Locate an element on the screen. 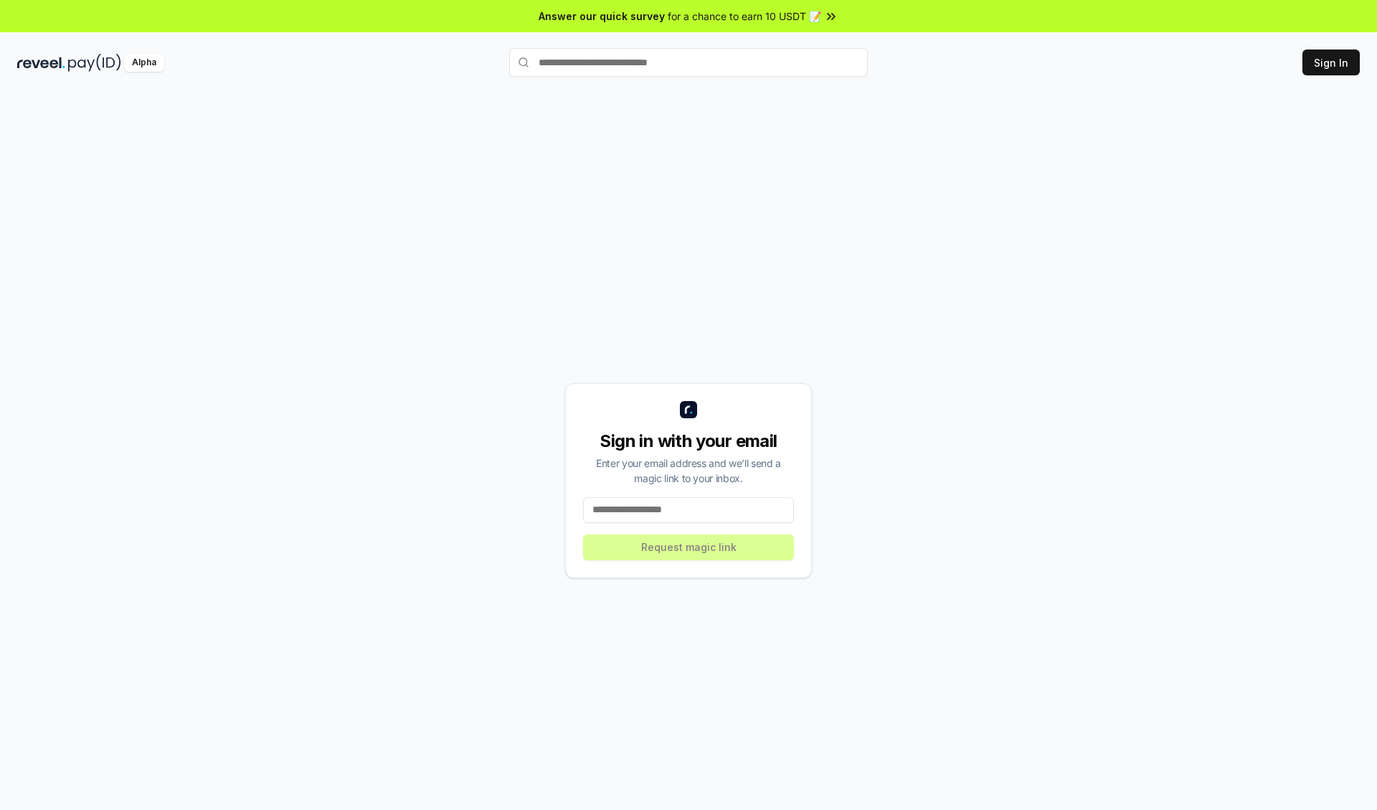 The width and height of the screenshot is (1377, 810). img: reveel_dark is located at coordinates (41, 62).